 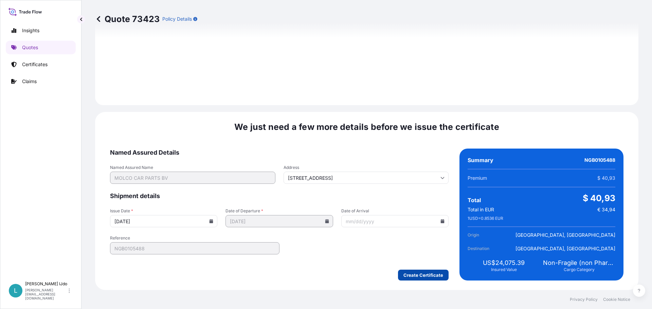 I want to click on input: Your internal reference, so click(x=195, y=249).